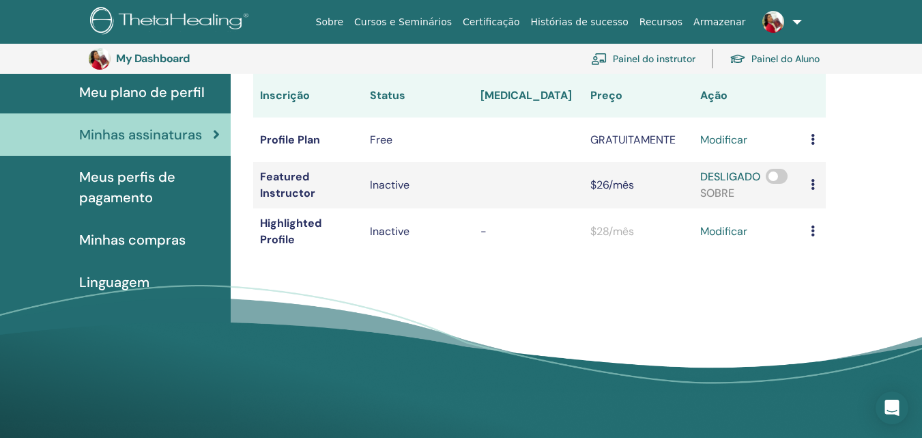 The width and height of the screenshot is (922, 438). Describe the element at coordinates (132, 240) in the screenshot. I see `span: Minhas compras` at that location.